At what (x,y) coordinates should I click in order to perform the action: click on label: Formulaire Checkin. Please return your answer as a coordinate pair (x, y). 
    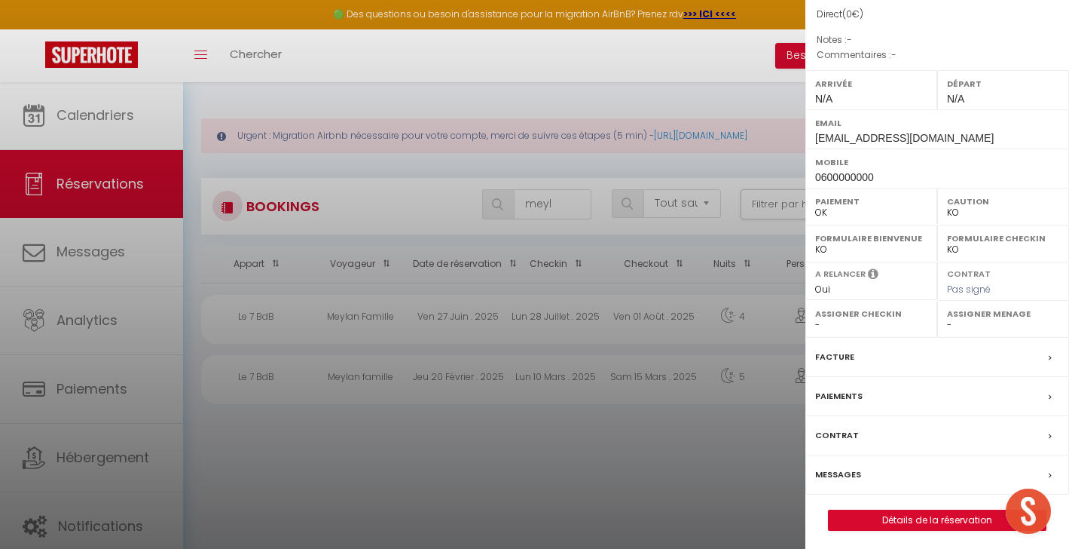
    Looking at the image, I should click on (1003, 238).